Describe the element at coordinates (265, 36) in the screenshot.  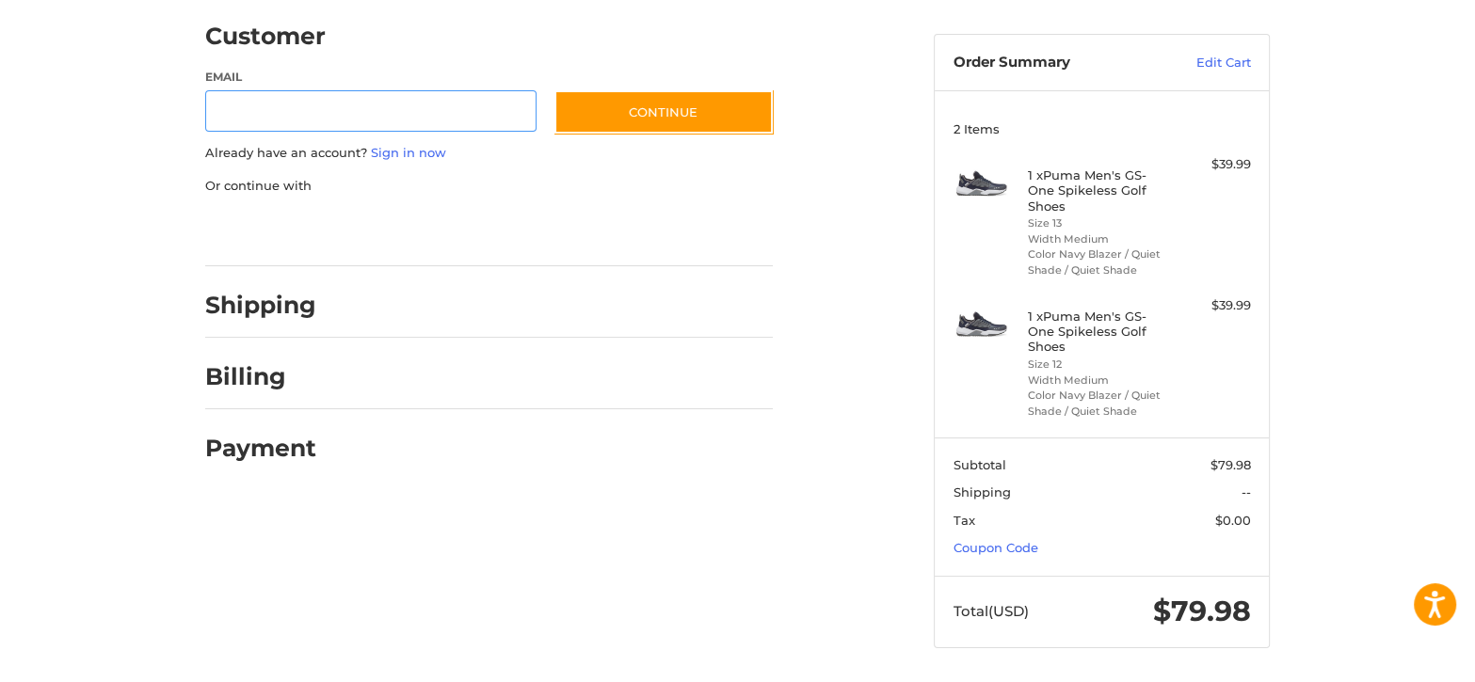
I see `h2: Customer` at that location.